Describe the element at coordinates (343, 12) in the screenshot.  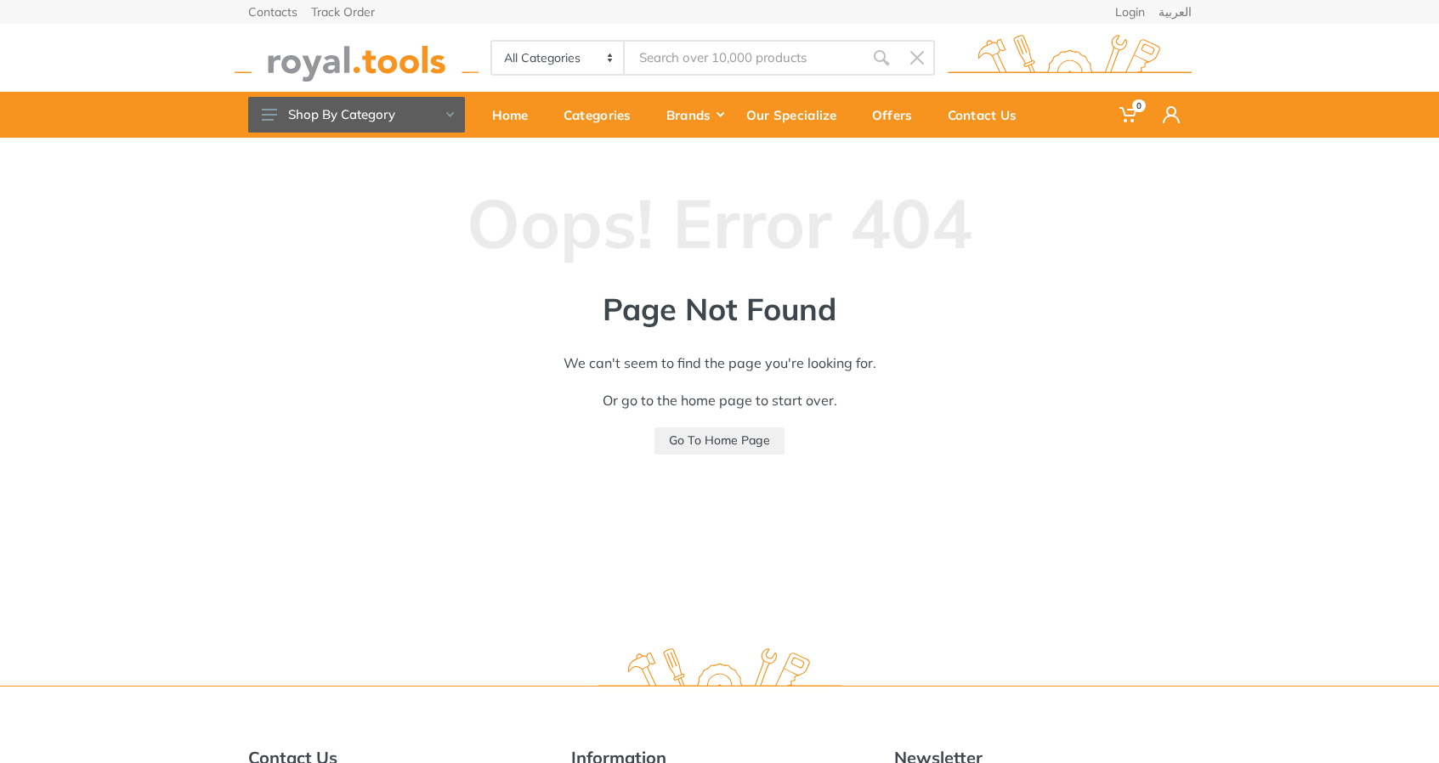
I see `a: Track Order` at that location.